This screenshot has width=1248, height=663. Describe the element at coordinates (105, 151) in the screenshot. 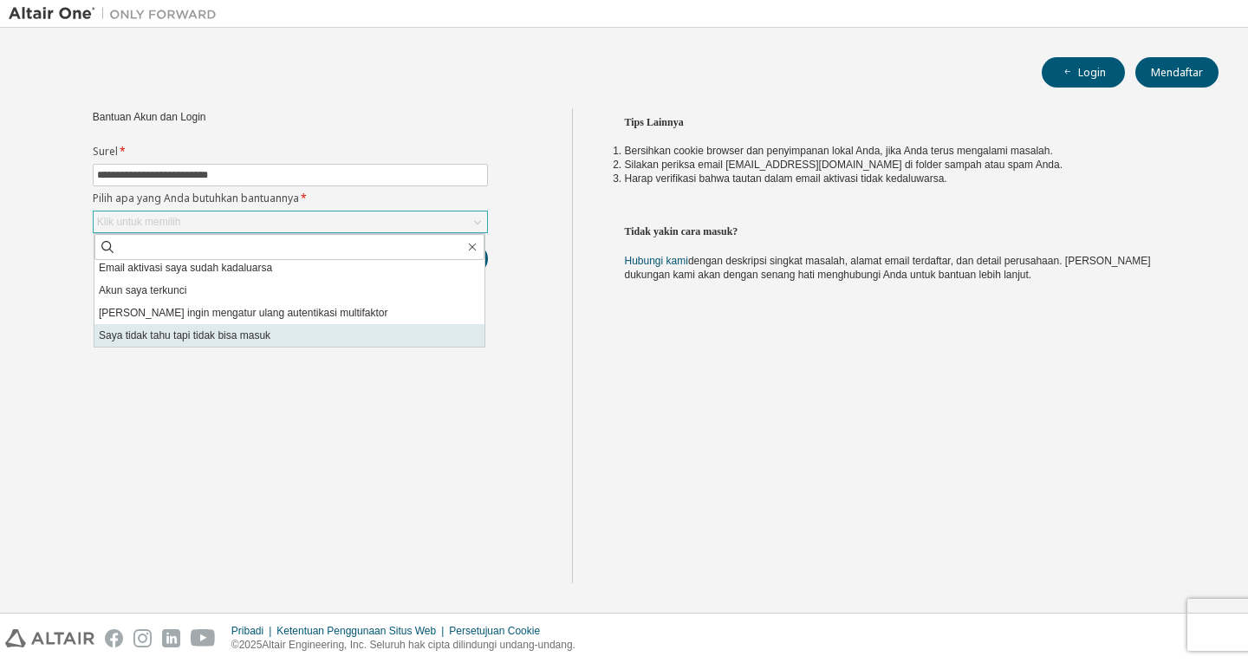

I see `font: Surel` at that location.